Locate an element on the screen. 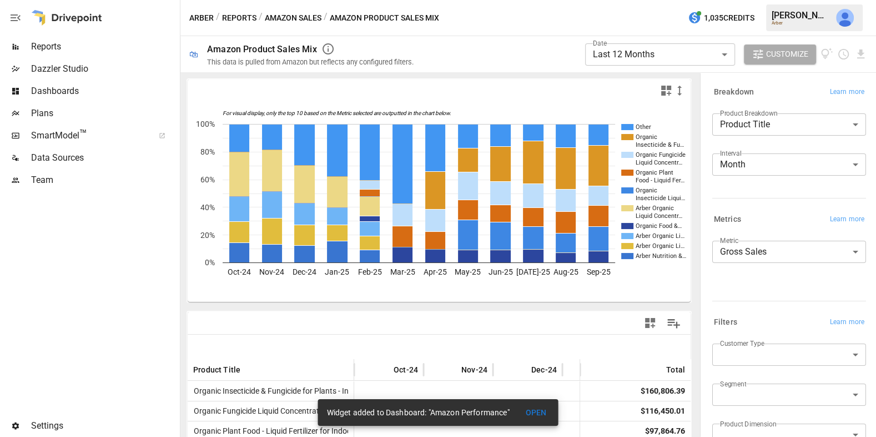 This screenshot has width=876, height=437. button: 1,035Credits is located at coordinates (721, 18).